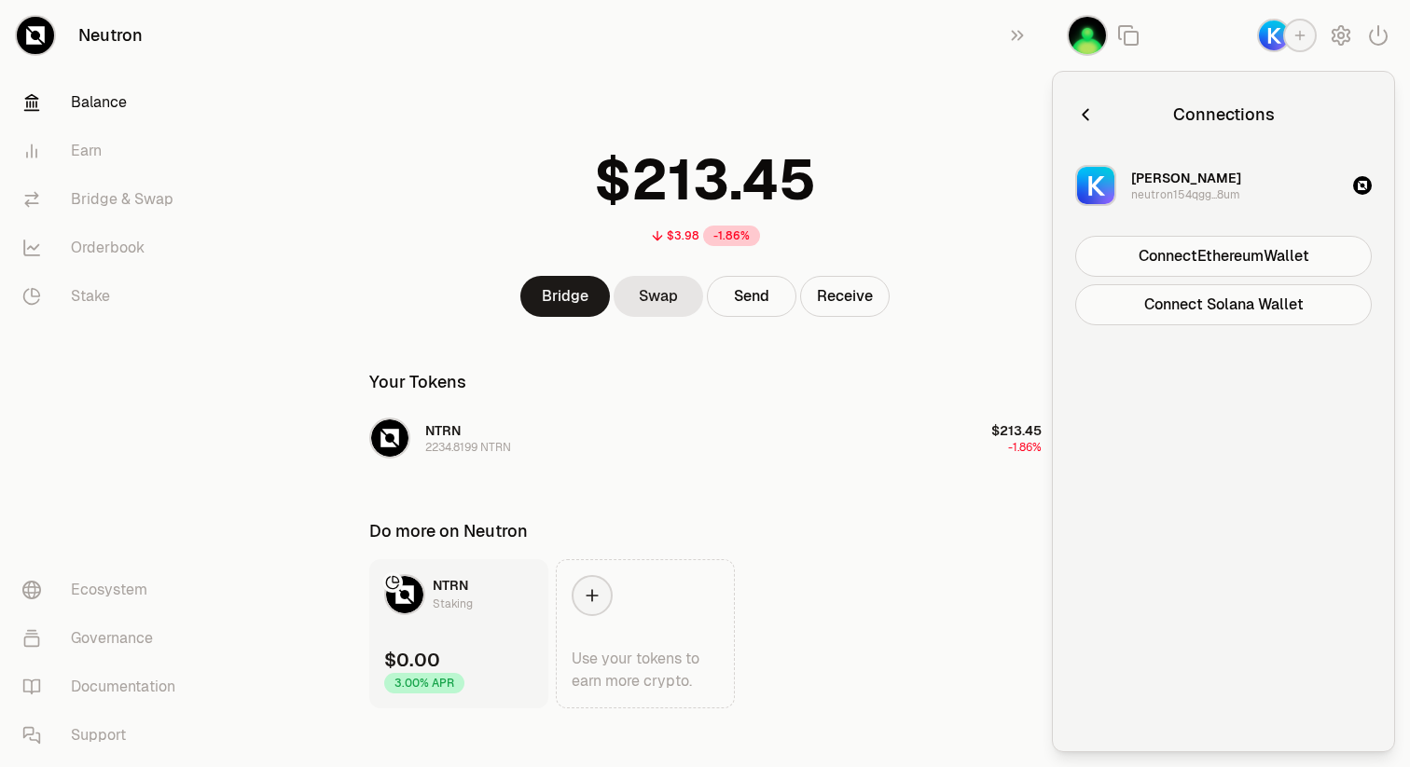  I want to click on a: Swap, so click(658, 297).